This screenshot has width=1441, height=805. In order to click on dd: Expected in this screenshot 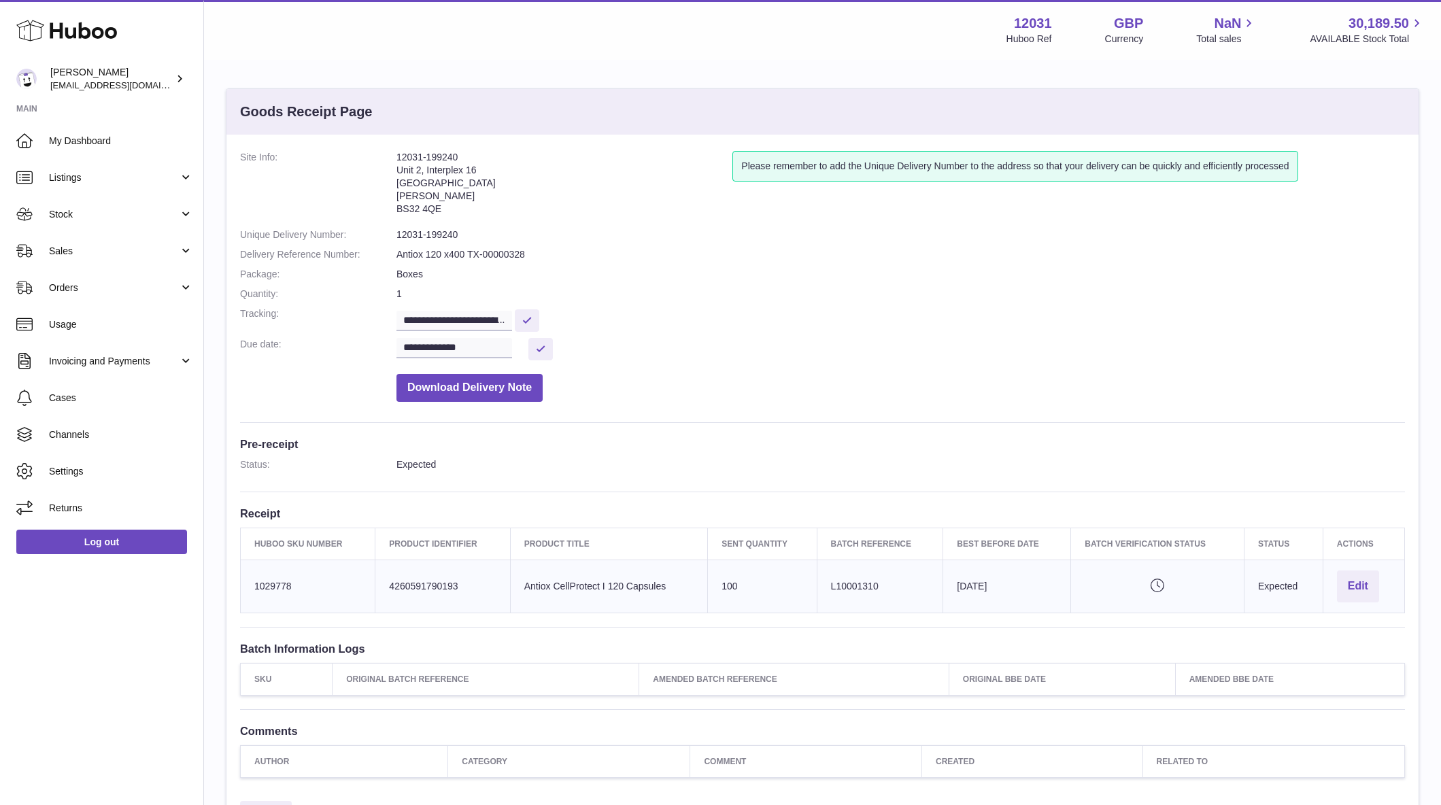, I will do `click(900, 464)`.